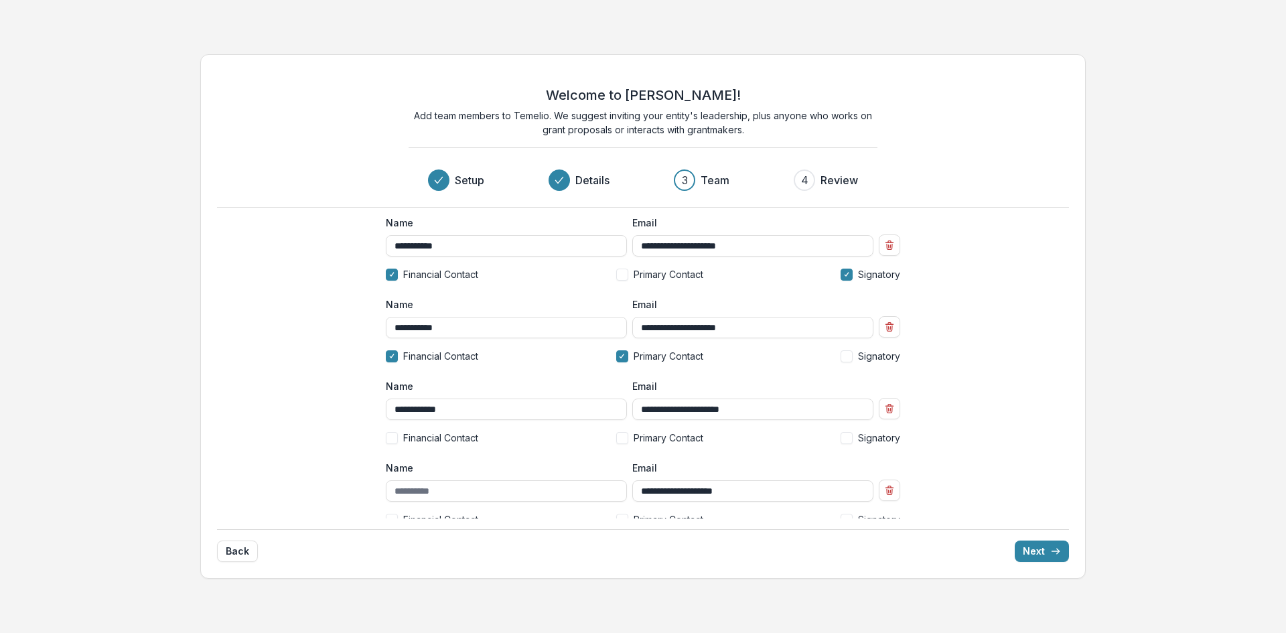 The width and height of the screenshot is (1286, 633). Describe the element at coordinates (715, 180) in the screenshot. I see `h3: Team` at that location.